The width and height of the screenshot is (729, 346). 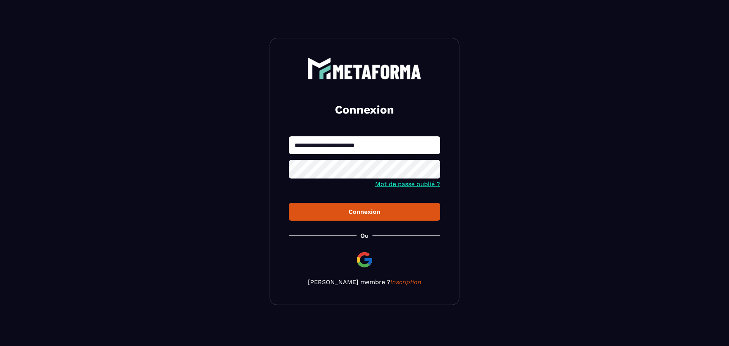 What do you see at coordinates (365, 68) in the screenshot?
I see `a: logo` at bounding box center [365, 68].